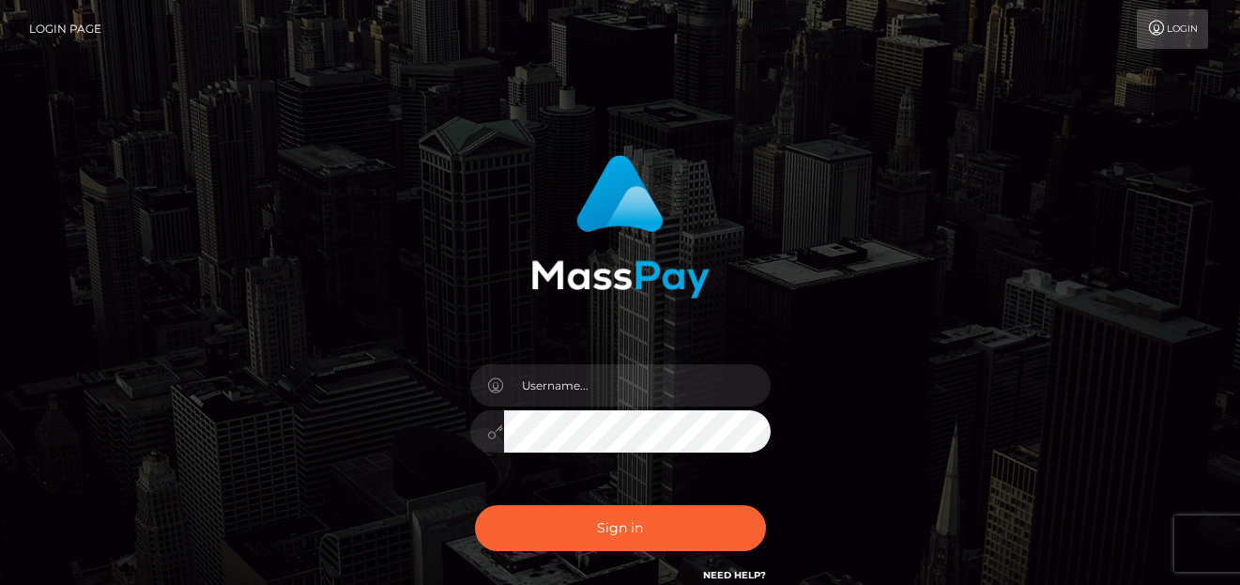 The image size is (1240, 585). I want to click on a: Login Page, so click(65, 29).